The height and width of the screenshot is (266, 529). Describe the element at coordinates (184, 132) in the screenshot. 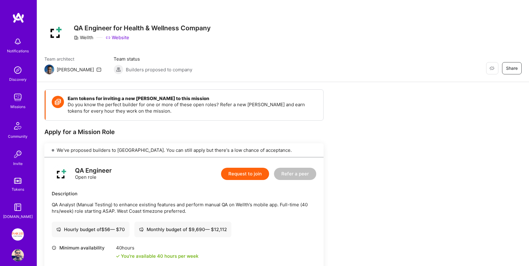

I see `div: Apply for a Mission Role` at that location.